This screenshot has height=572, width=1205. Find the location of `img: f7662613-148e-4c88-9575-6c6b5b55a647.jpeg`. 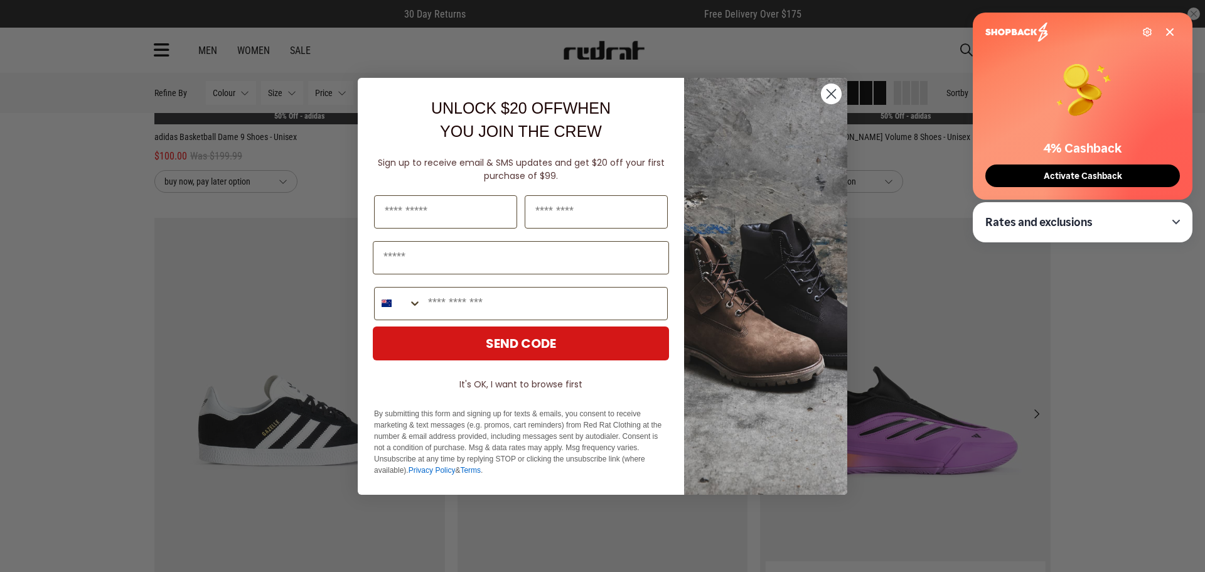

img: f7662613-148e-4c88-9575-6c6b5b55a647.jpeg is located at coordinates (766, 286).